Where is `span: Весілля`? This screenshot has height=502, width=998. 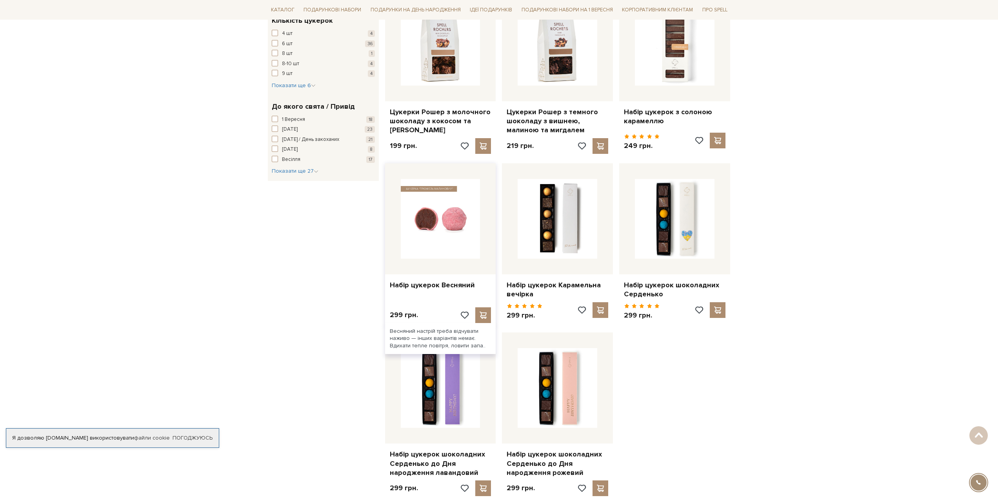 span: Весілля is located at coordinates (291, 160).